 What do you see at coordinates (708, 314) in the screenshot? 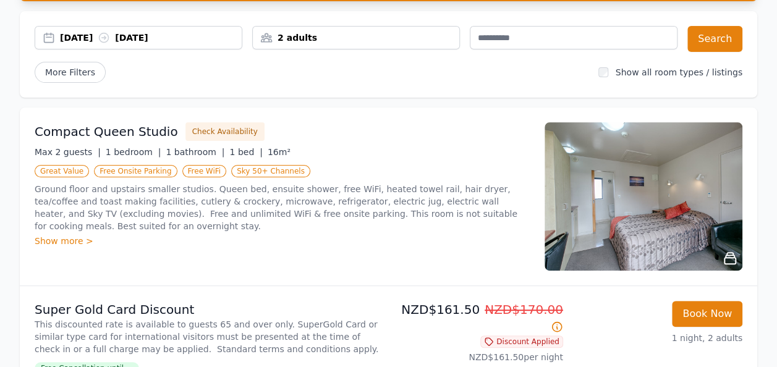
I see `button: Book Now` at bounding box center [708, 314].